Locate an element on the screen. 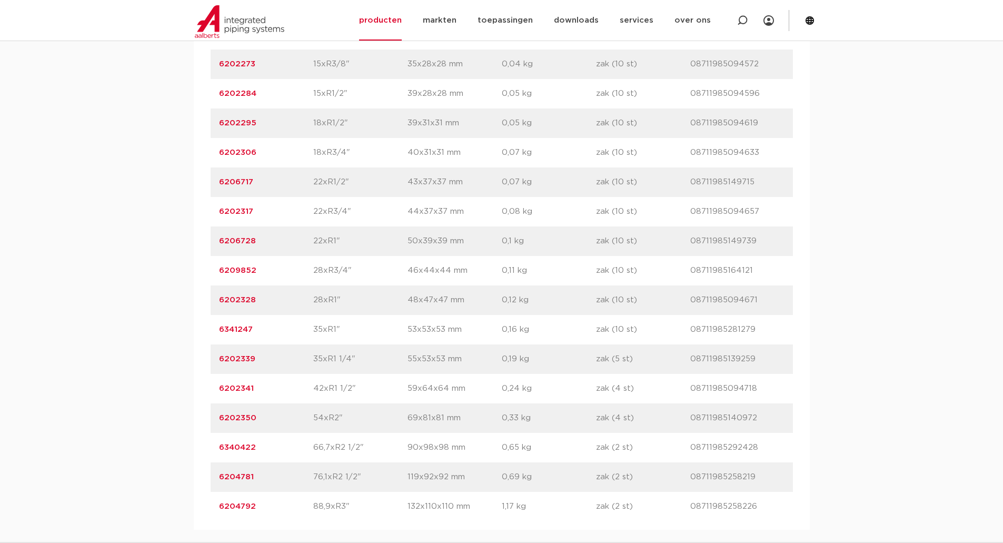 The height and width of the screenshot is (543, 1003). p: 55x53x53 mm is located at coordinates (454, 359).